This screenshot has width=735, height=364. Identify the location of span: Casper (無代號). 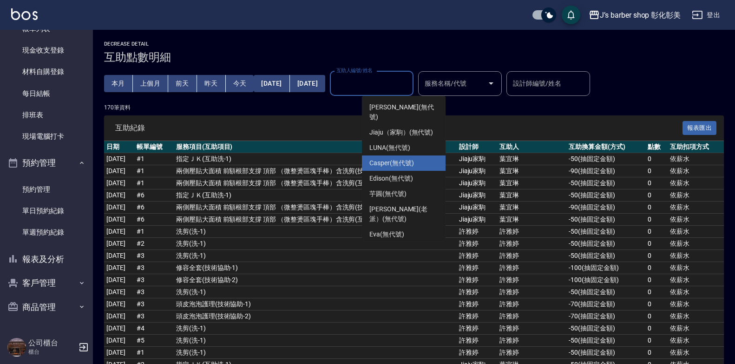
(391, 163).